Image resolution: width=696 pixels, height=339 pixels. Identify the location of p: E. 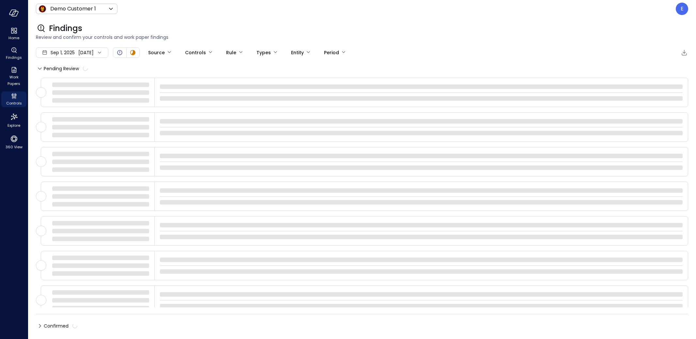
(682, 9).